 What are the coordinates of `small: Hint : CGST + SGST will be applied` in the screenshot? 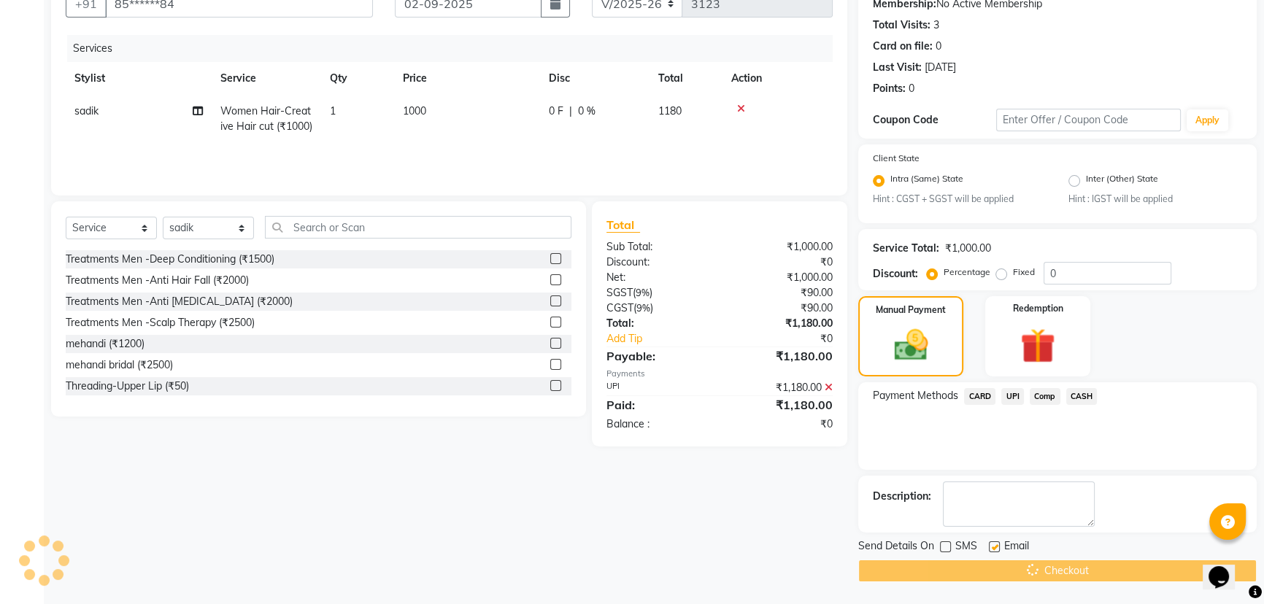 It's located at (960, 199).